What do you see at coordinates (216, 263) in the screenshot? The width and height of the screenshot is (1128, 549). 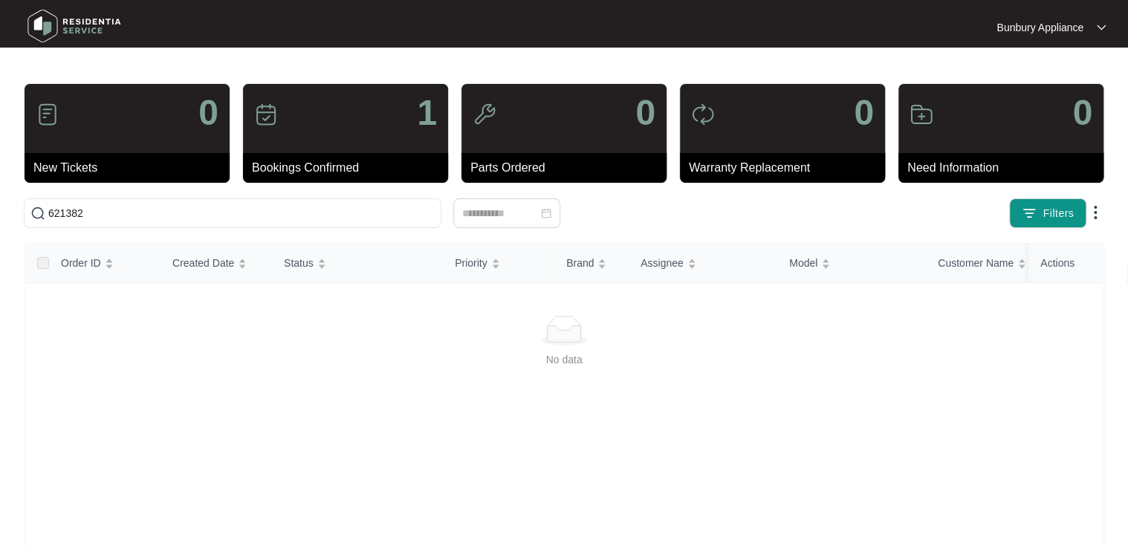 I see `th: Created Date` at bounding box center [216, 263].